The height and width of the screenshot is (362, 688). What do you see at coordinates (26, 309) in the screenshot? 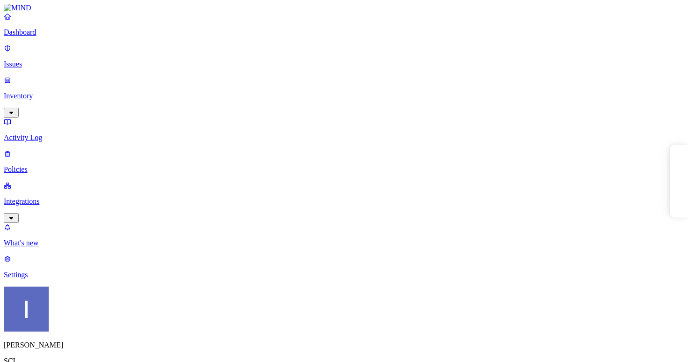
I see `img: Itai Schwartz` at bounding box center [26, 309].